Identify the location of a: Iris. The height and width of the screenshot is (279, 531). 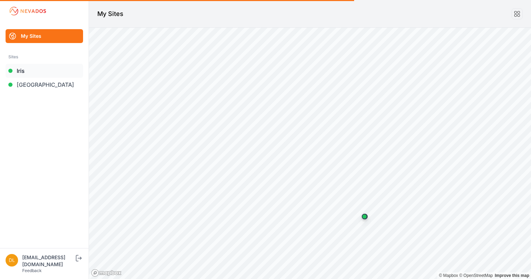
(44, 71).